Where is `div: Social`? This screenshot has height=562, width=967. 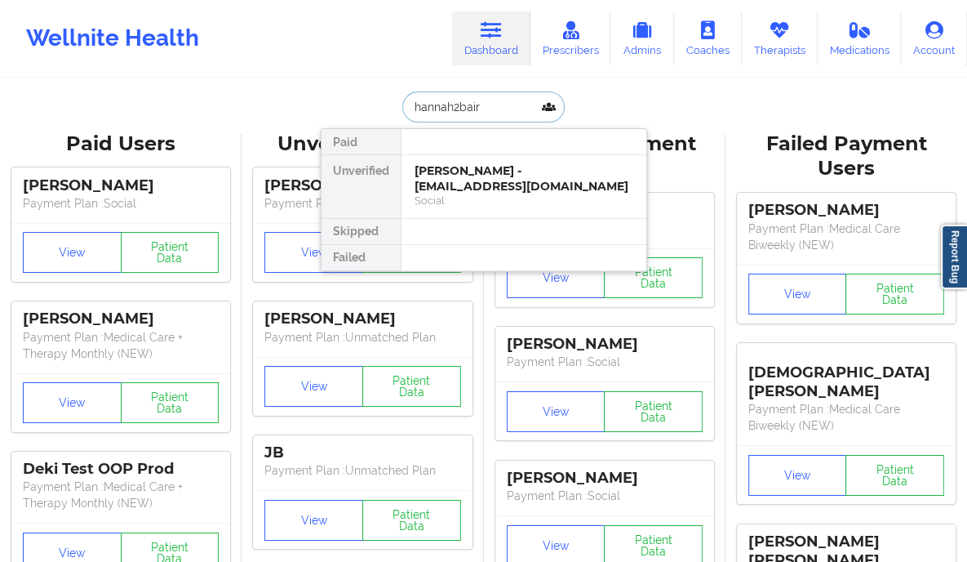
div: Social is located at coordinates (524, 200).